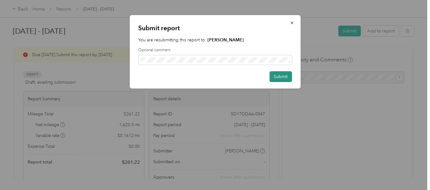 The height and width of the screenshot is (190, 430). Describe the element at coordinates (215, 28) in the screenshot. I see `p: Submit report` at that location.